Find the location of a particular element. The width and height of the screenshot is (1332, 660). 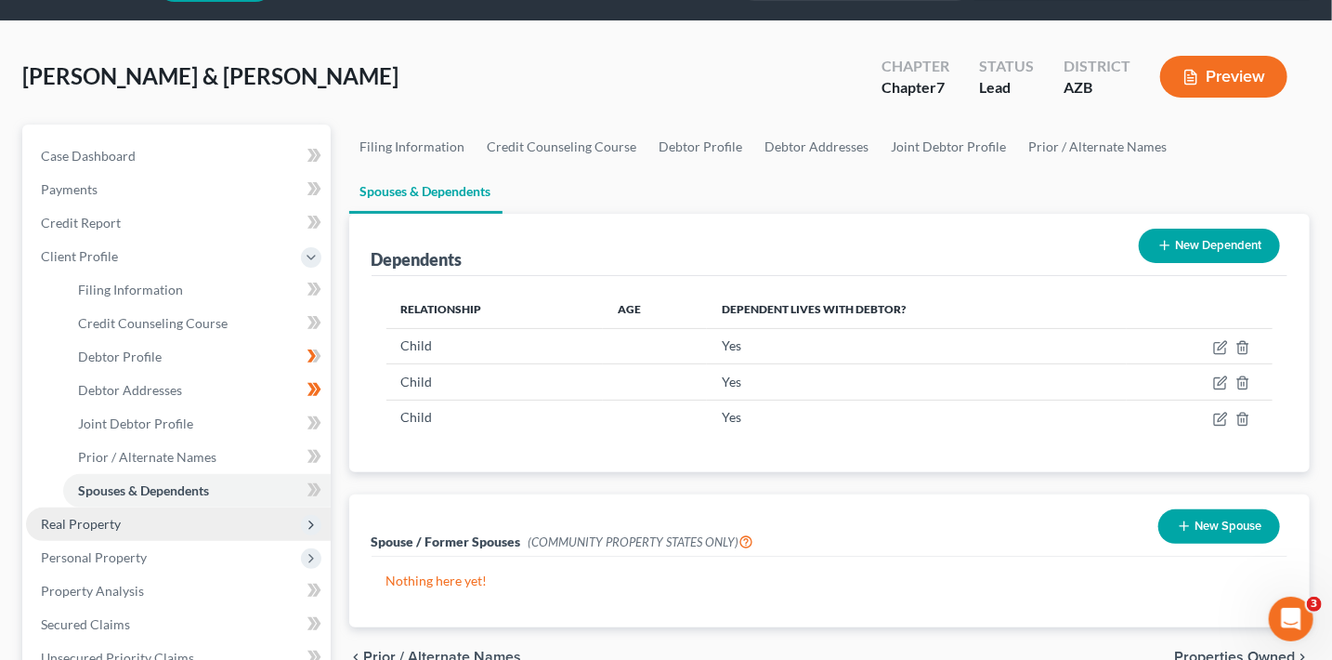

div: Lead is located at coordinates (1006, 87).